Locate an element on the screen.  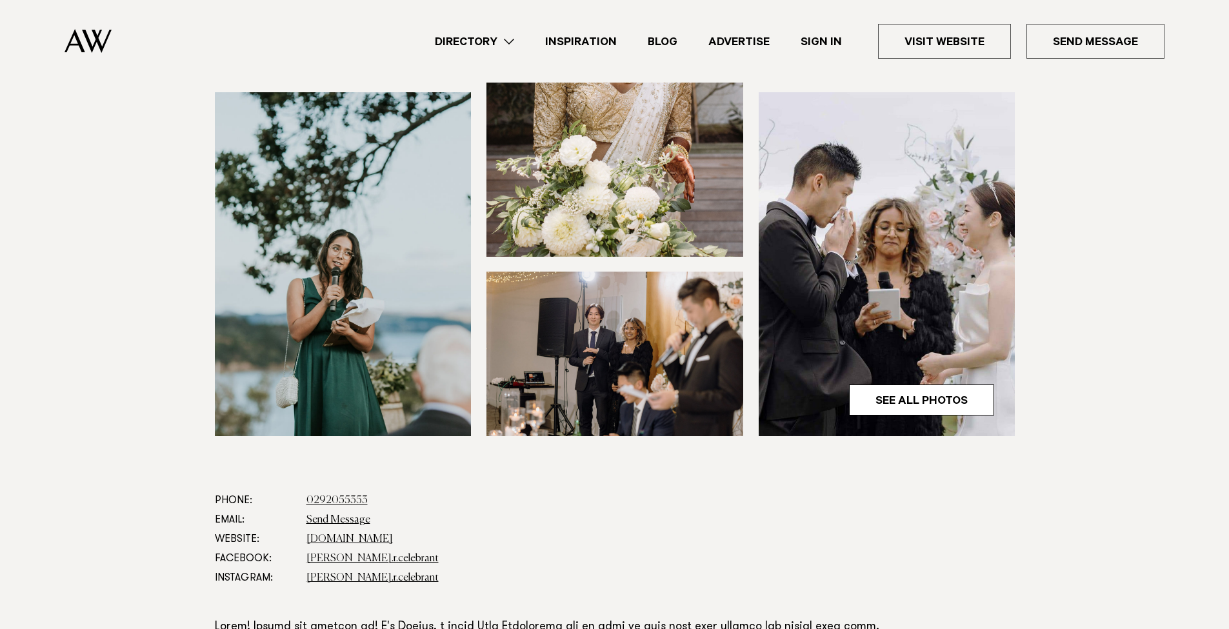
dt: Instagram: is located at coordinates (255, 578).